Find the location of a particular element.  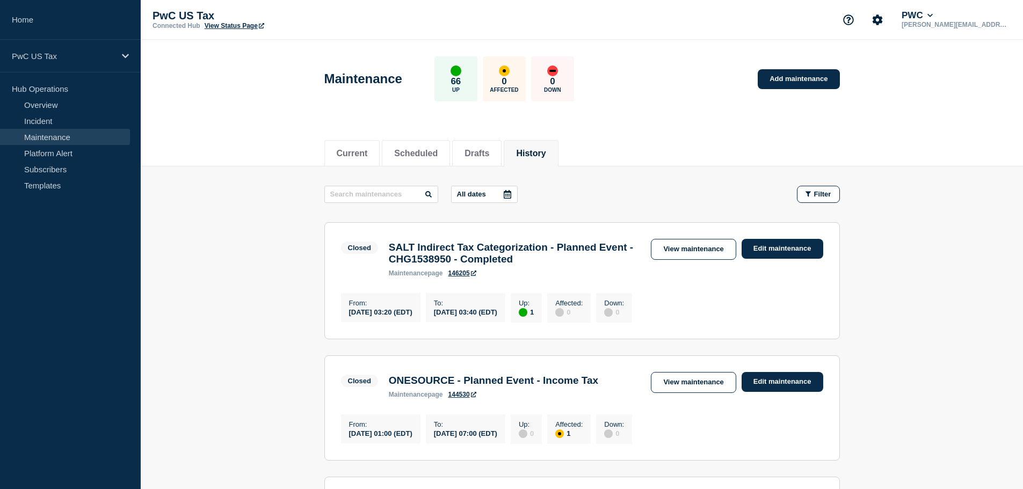

button: Scheduled is located at coordinates (415, 154).